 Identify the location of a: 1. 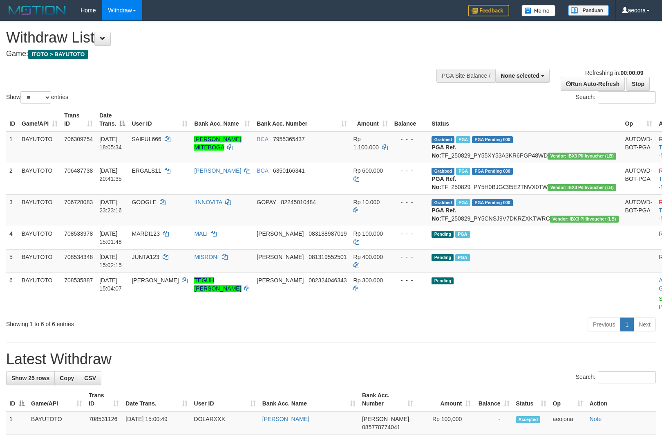
(627, 324).